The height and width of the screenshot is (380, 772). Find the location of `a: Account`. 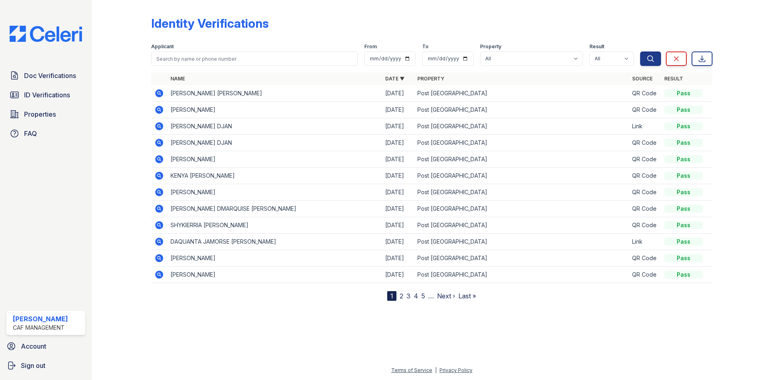

a: Account is located at coordinates (46, 346).